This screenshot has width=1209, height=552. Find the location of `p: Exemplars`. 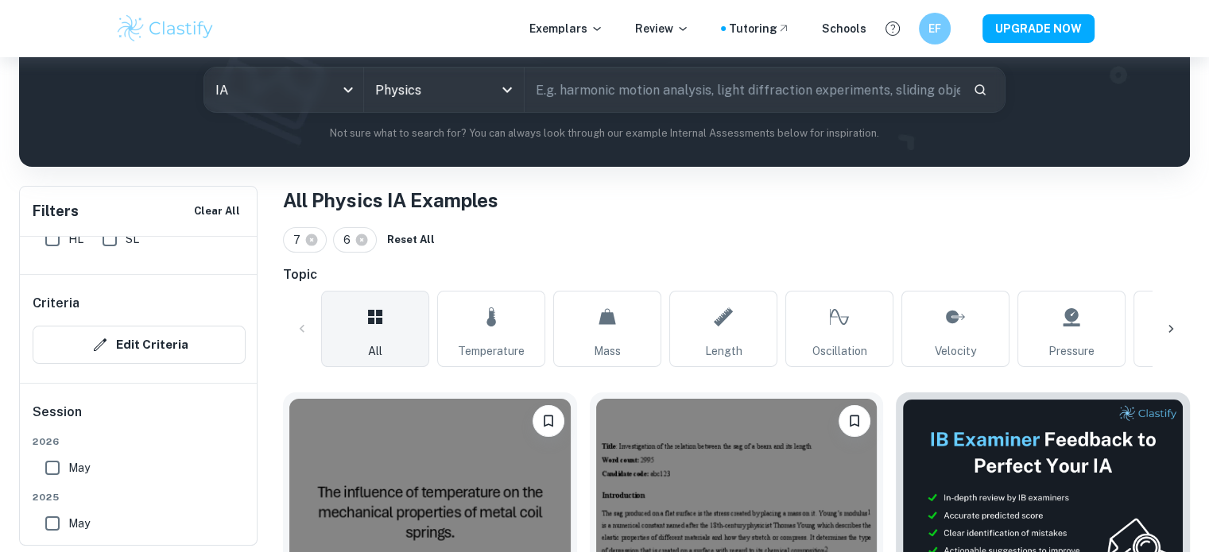

p: Exemplars is located at coordinates (566, 29).